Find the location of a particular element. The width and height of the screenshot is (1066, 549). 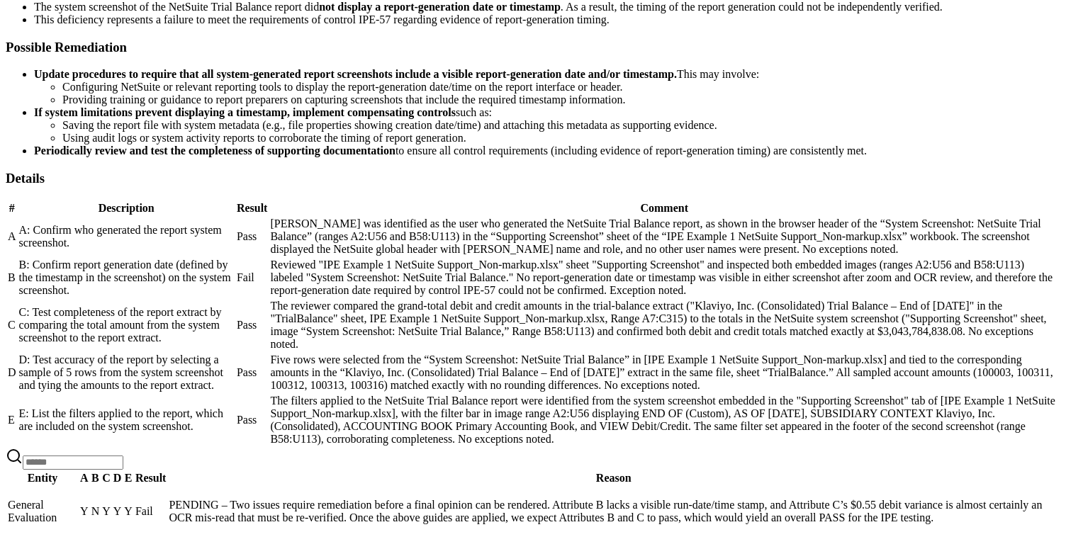

th: C is located at coordinates (106, 478).